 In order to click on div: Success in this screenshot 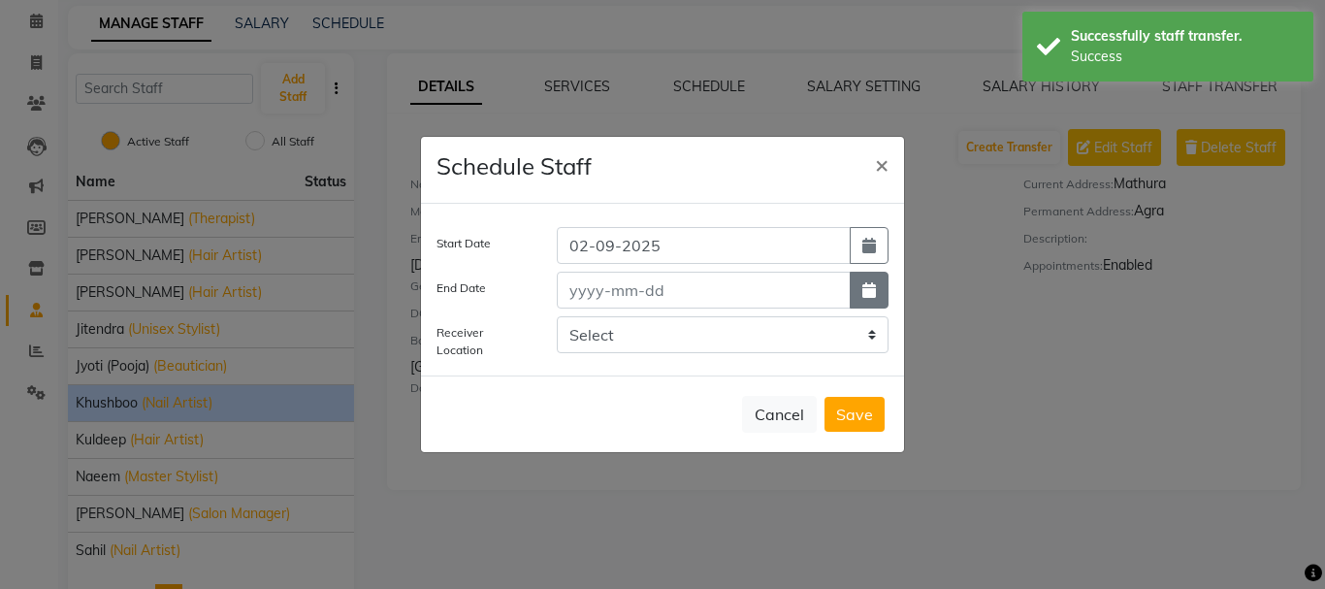, I will do `click(1185, 56)`.